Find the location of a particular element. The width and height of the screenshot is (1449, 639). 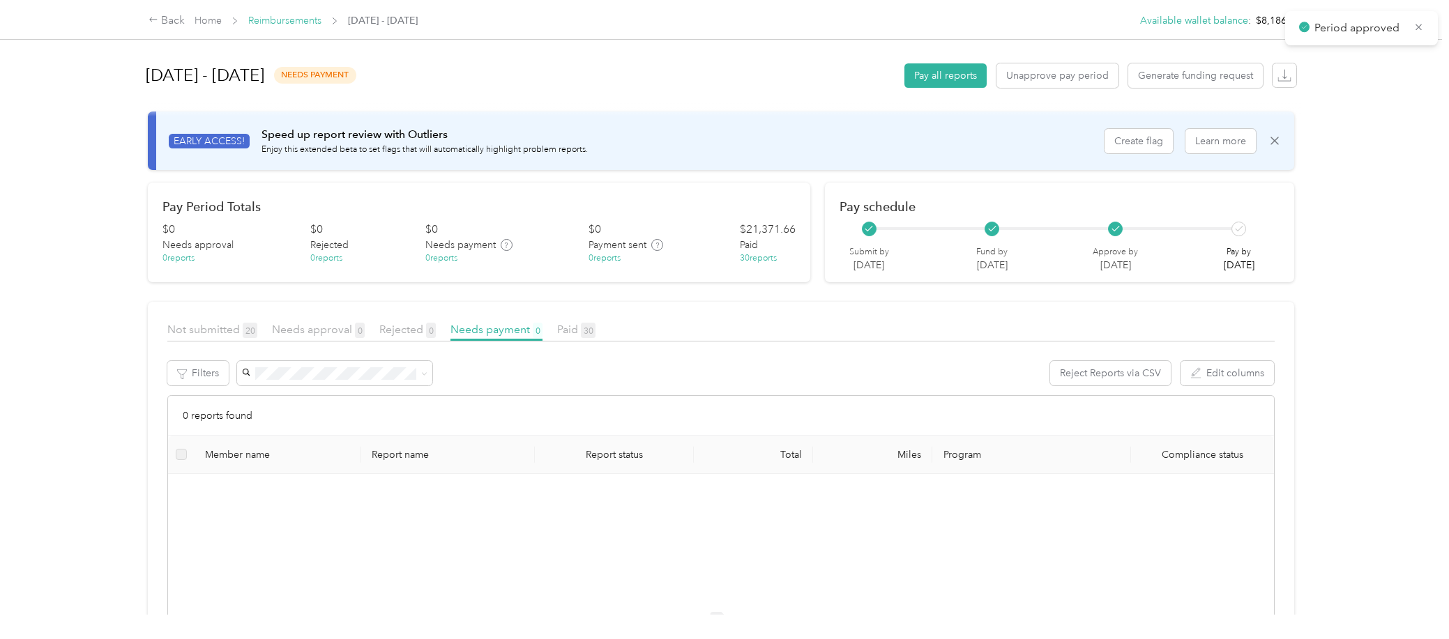

div: 0 reports found is located at coordinates (720, 416).